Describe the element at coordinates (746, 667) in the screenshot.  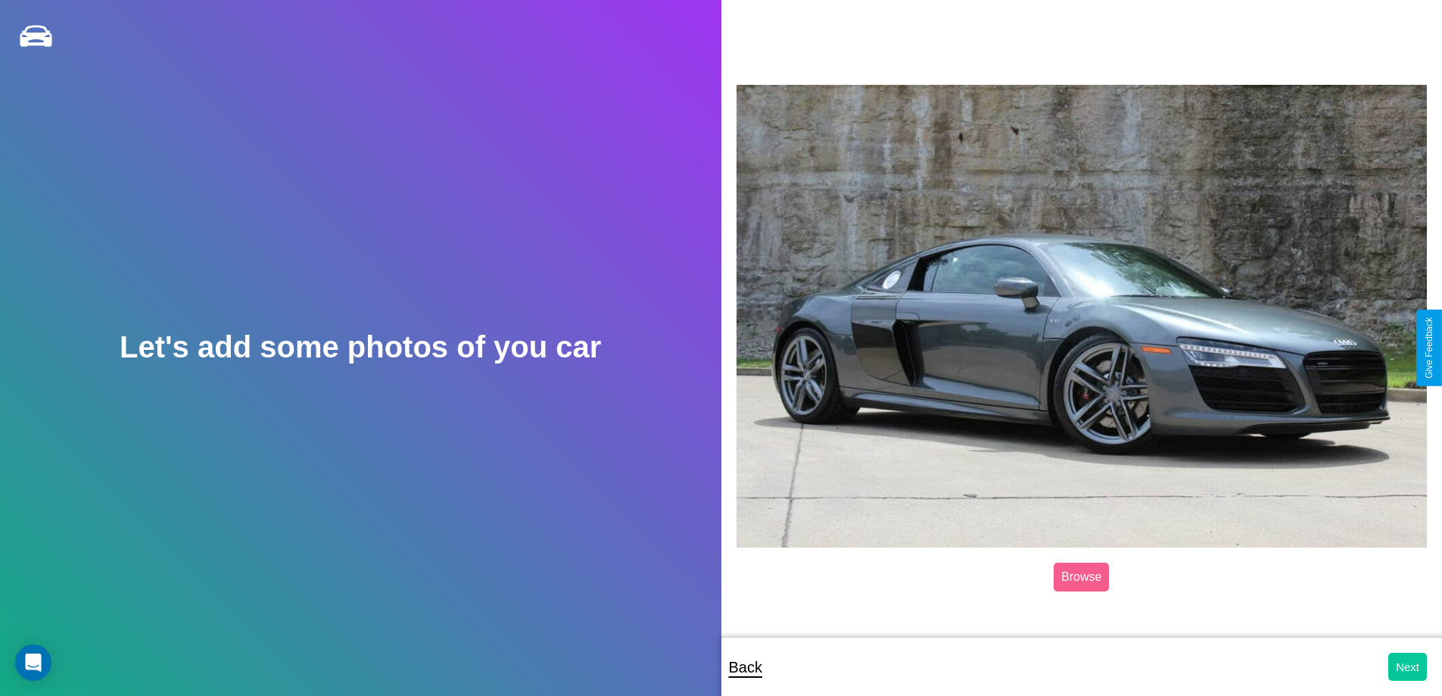
I see `p: Back` at that location.